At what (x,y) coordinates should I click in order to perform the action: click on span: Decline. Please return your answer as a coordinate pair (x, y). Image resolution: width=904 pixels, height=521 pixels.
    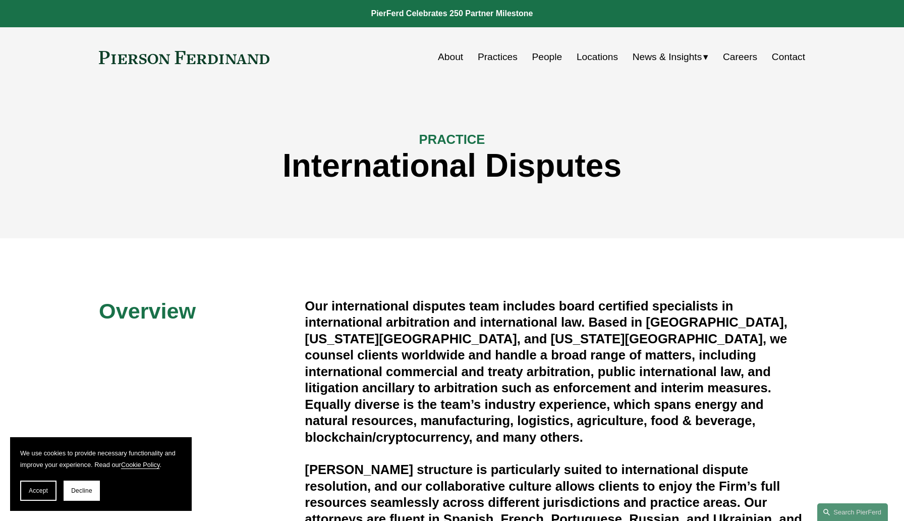
    Looking at the image, I should click on (82, 490).